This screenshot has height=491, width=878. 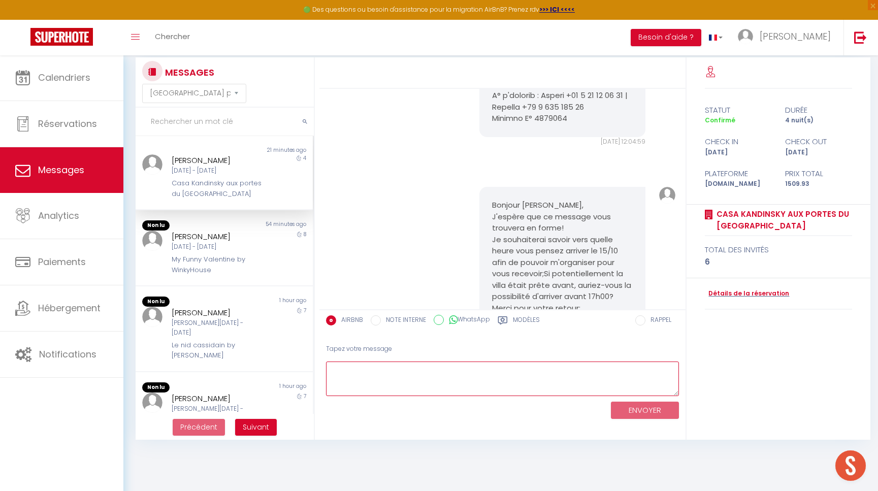 I want to click on span: Messages, so click(x=61, y=170).